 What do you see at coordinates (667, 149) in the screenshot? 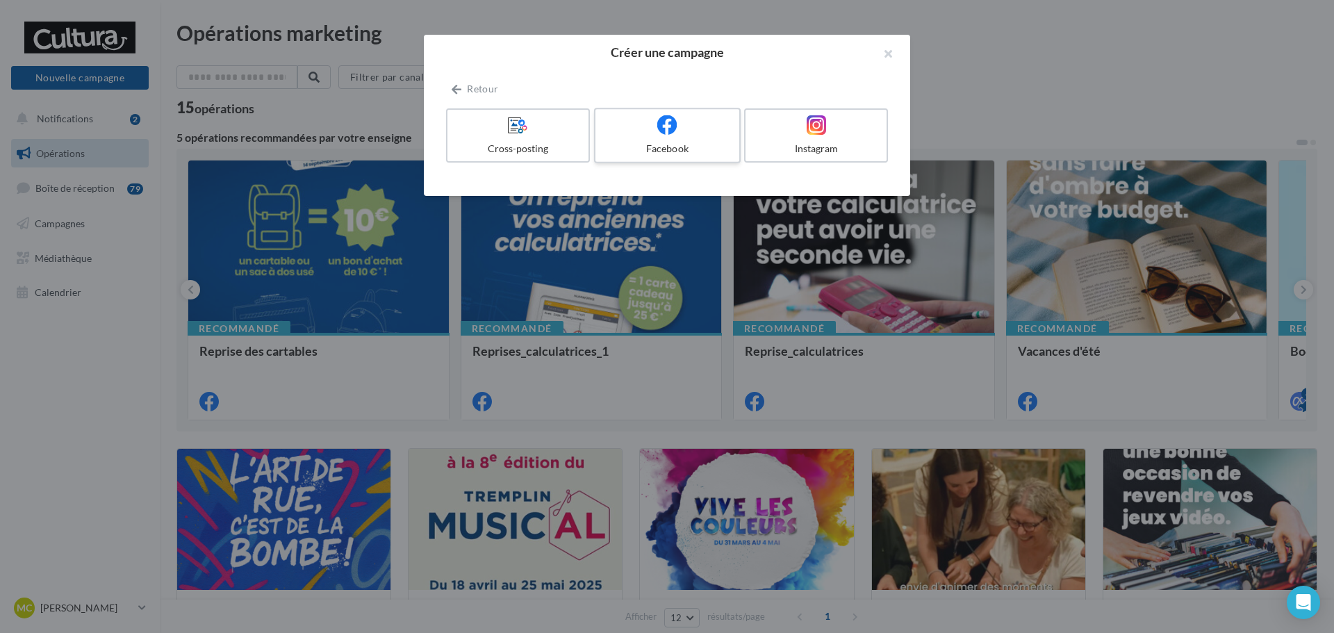
I see `div: Facebook` at bounding box center [667, 149].